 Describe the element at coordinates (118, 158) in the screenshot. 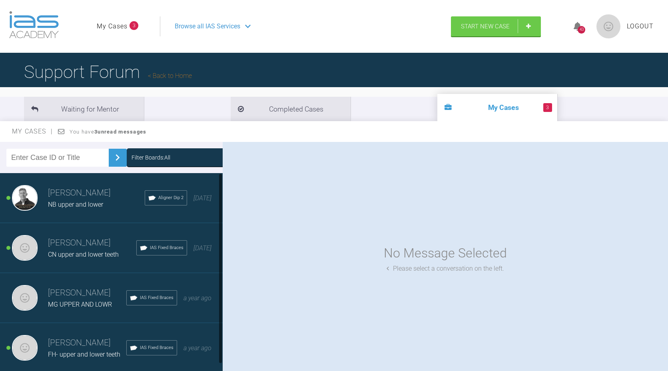

I see `img: chevronRight.28bd32b0.svg` at that location.